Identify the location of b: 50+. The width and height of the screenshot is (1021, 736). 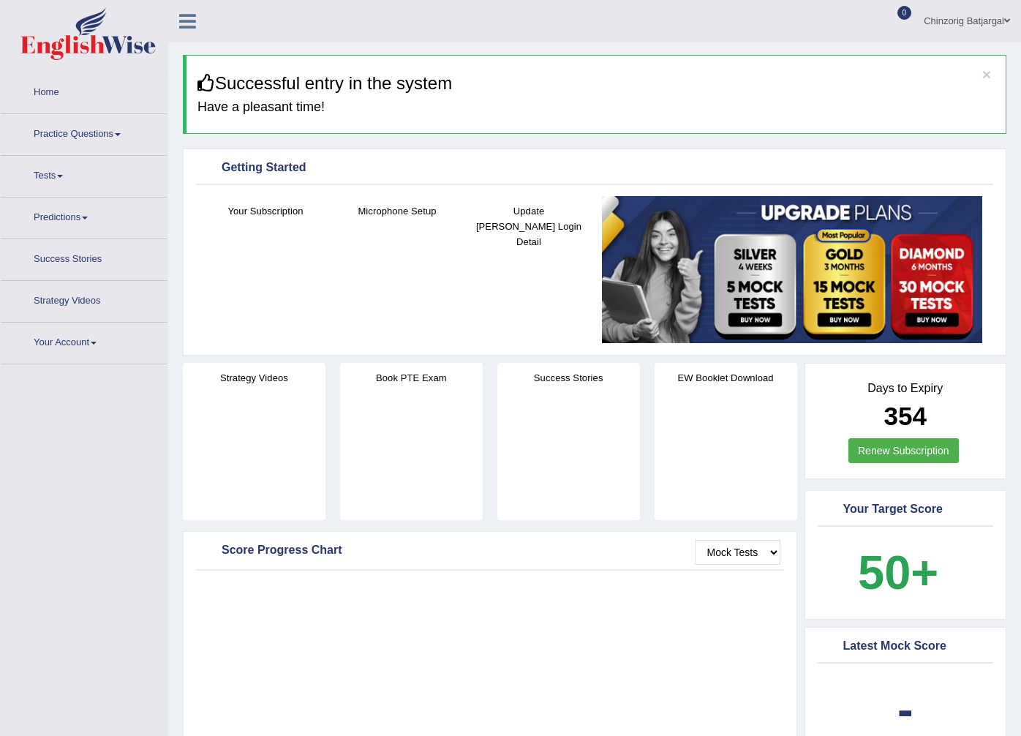
(898, 572).